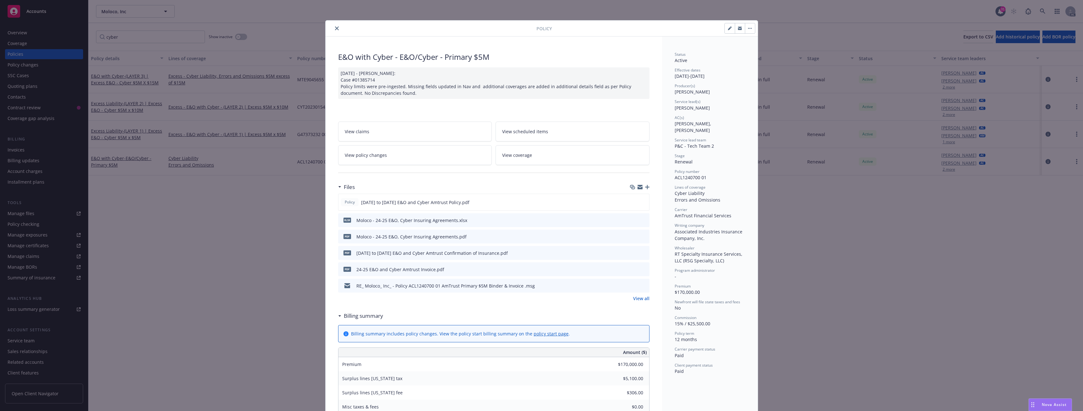 The width and height of the screenshot is (1083, 411). What do you see at coordinates (681, 60) in the screenshot?
I see `span: Active` at bounding box center [681, 60].